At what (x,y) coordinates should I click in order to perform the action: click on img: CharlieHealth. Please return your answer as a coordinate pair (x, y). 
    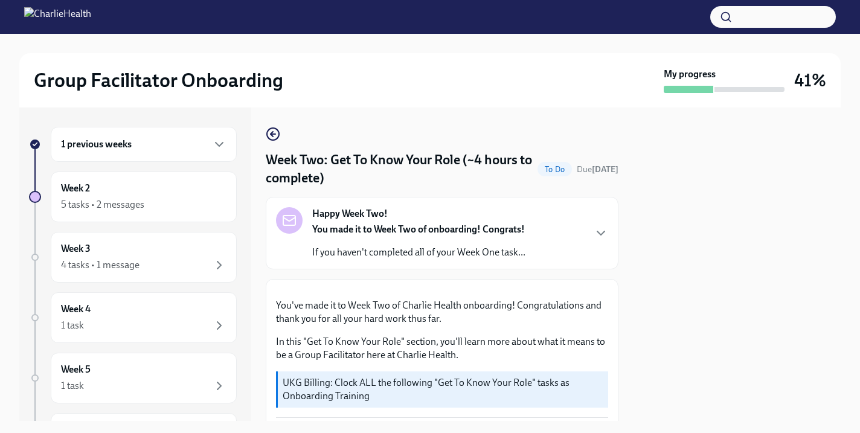
    Looking at the image, I should click on (57, 17).